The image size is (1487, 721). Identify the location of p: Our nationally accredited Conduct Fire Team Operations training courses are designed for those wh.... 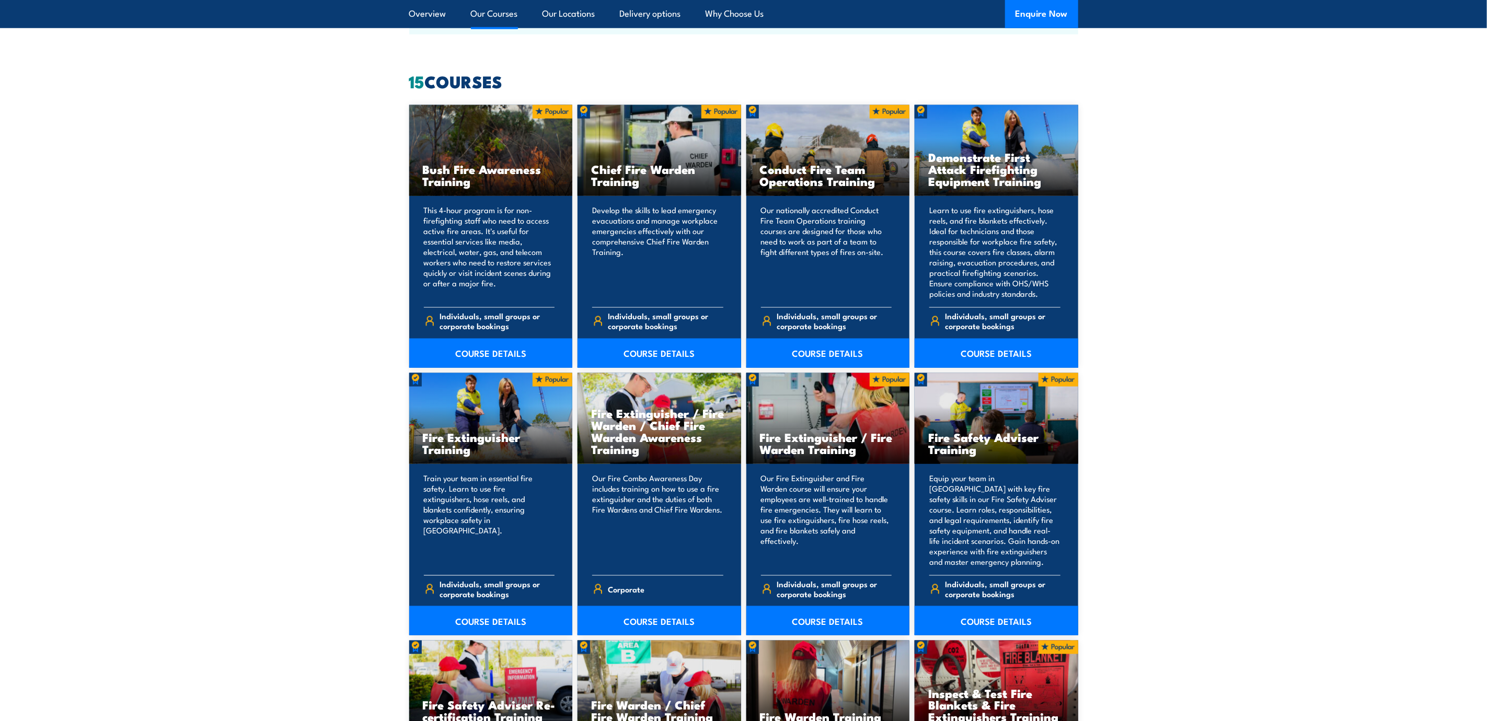
(826, 252).